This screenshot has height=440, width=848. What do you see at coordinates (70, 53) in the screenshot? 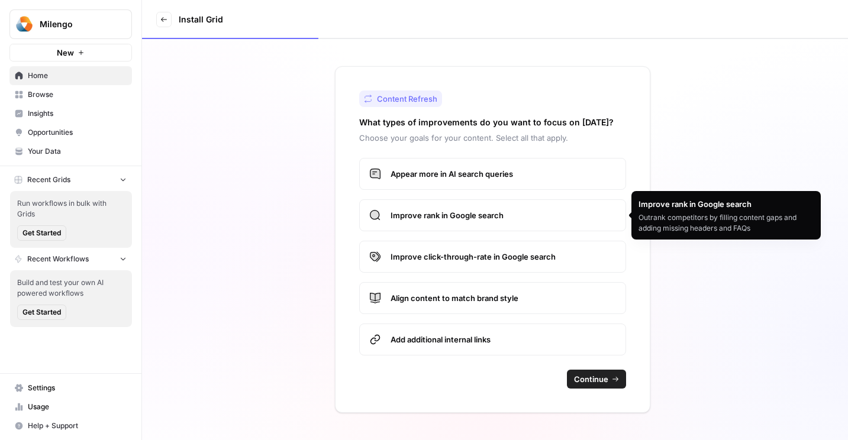
I see `button: New` at bounding box center [70, 53].